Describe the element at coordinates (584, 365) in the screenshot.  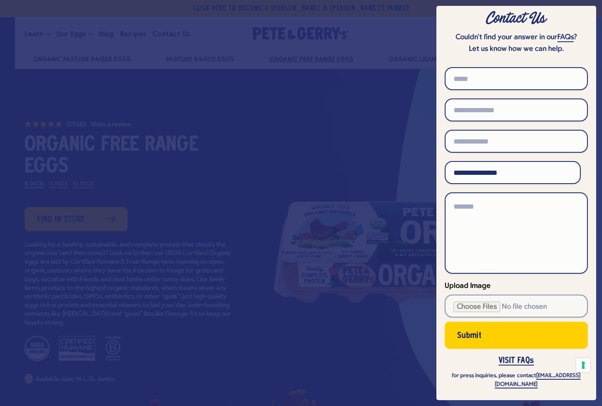
I see `button: Your consent preferences for tracking technologies` at that location.